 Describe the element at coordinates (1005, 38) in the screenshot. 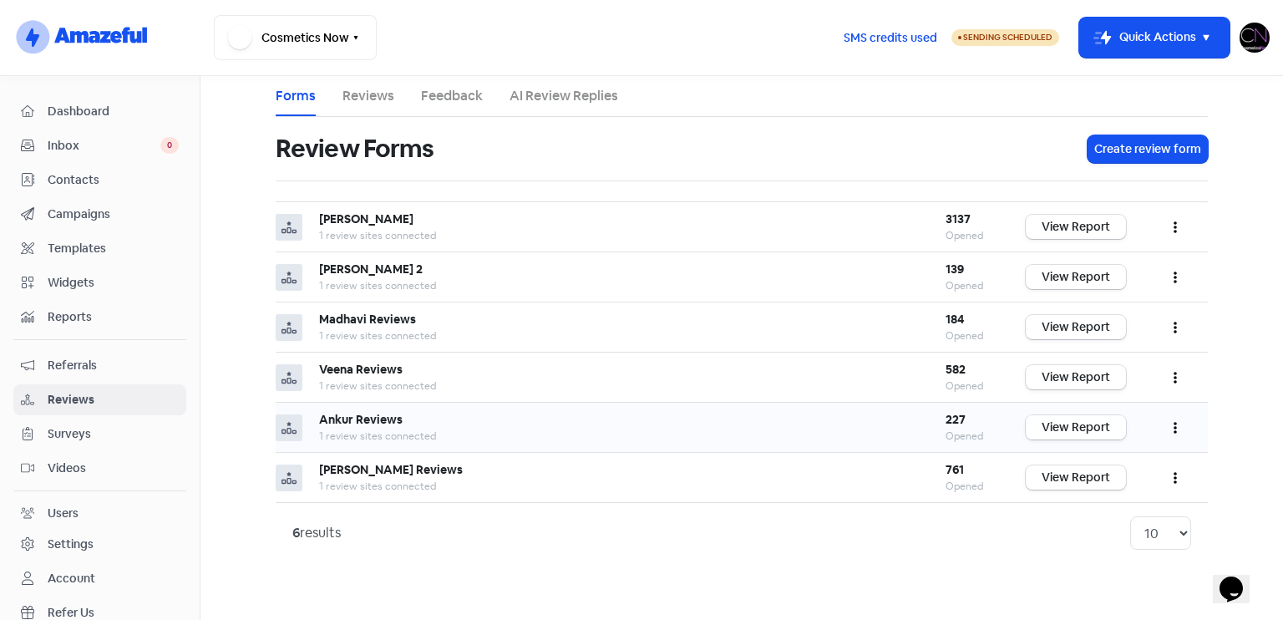

I see `a: Sending Scheduled` at that location.